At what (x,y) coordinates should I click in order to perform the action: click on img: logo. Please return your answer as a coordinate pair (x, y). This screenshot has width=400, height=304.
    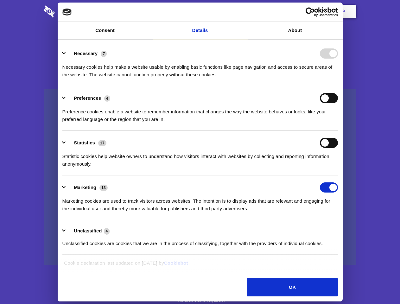
    Looking at the image, I should click on (67, 12).